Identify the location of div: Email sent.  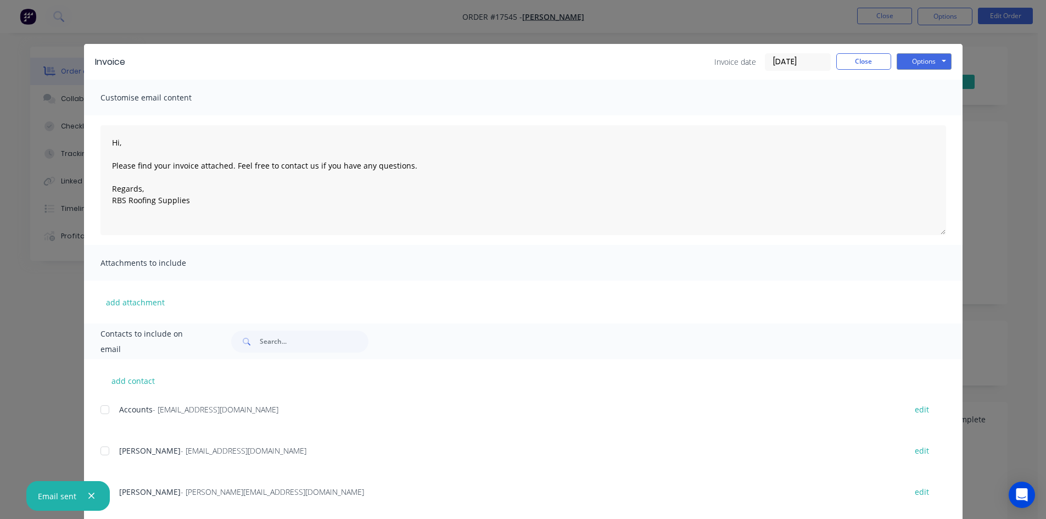
(57, 496).